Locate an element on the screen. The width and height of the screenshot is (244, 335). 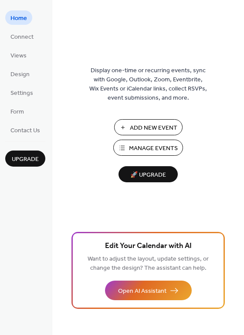
span: Contact Us is located at coordinates (25, 131).